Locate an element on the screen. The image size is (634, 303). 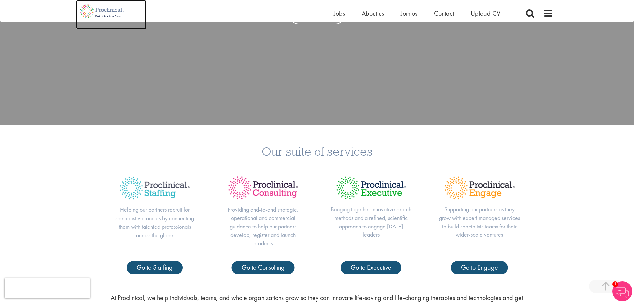
a: Go to Executive is located at coordinates (371, 268).